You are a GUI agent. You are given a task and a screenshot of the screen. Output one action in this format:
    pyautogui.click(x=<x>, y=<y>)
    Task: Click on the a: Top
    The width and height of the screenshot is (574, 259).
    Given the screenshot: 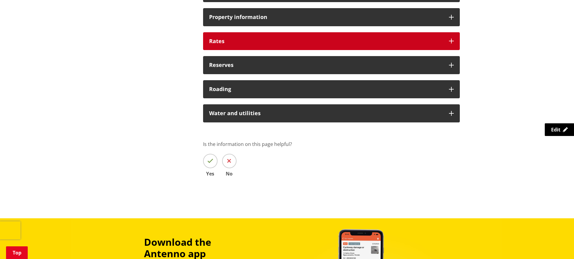 What is the action you would take?
    pyautogui.click(x=17, y=253)
    